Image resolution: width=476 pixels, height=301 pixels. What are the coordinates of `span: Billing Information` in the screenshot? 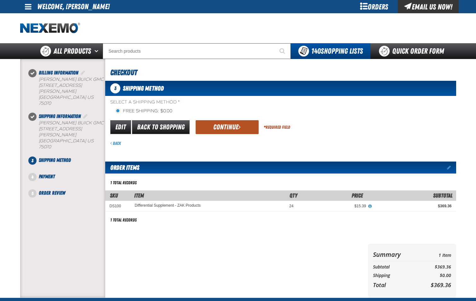 It's located at (59, 72).